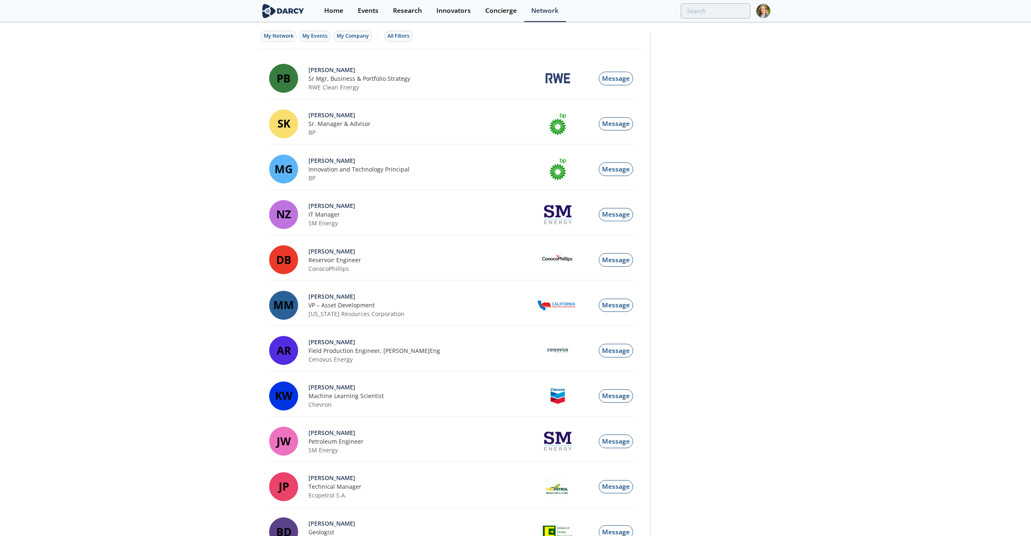 The image size is (1031, 536). I want to click on input: Advanced Search, so click(715, 11).